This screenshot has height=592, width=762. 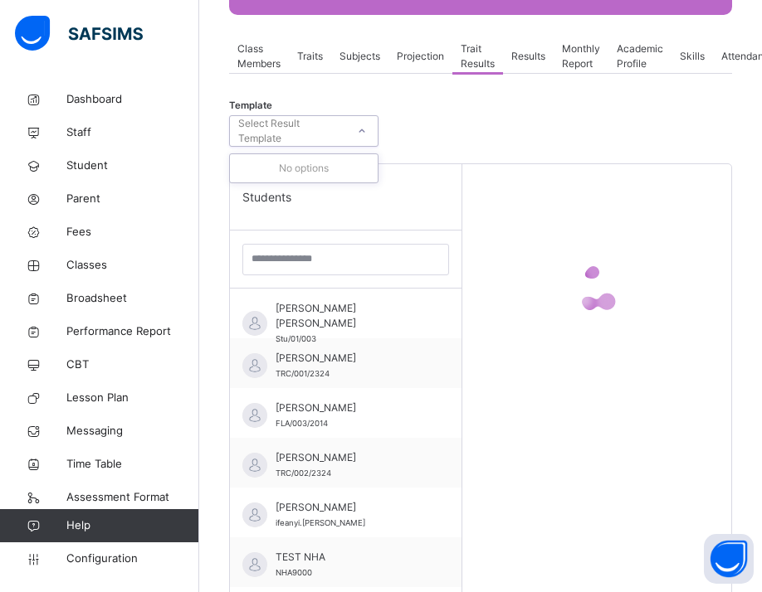 I want to click on span: Results, so click(x=528, y=56).